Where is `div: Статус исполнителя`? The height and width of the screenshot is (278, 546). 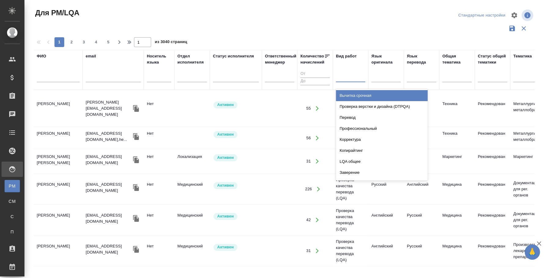
div: Статус исполнителя is located at coordinates (233, 56).